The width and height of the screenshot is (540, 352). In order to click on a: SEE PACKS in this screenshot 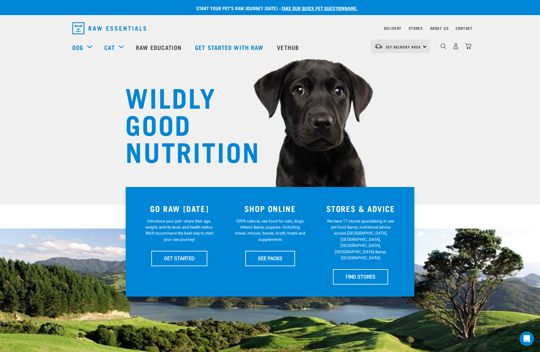, I will do `click(270, 258)`.